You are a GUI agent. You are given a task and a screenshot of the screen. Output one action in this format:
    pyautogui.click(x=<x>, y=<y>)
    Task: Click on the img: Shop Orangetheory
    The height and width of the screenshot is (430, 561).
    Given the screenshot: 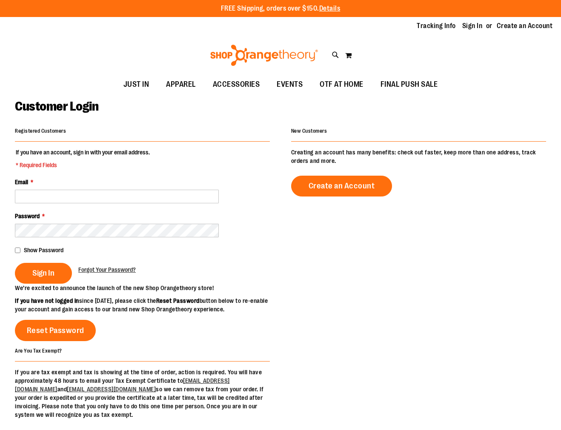 What is the action you would take?
    pyautogui.click(x=264, y=55)
    